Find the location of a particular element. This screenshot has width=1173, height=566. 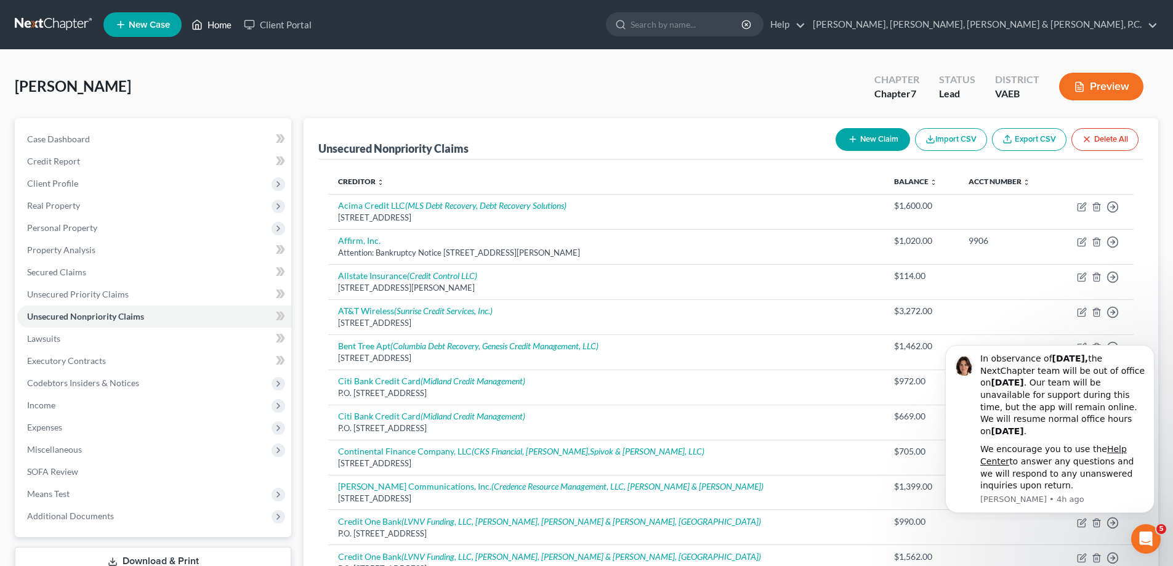

div: We encourage you to use the to answer any questions and we will respond to any unanswered inquiri... is located at coordinates (136, 134).